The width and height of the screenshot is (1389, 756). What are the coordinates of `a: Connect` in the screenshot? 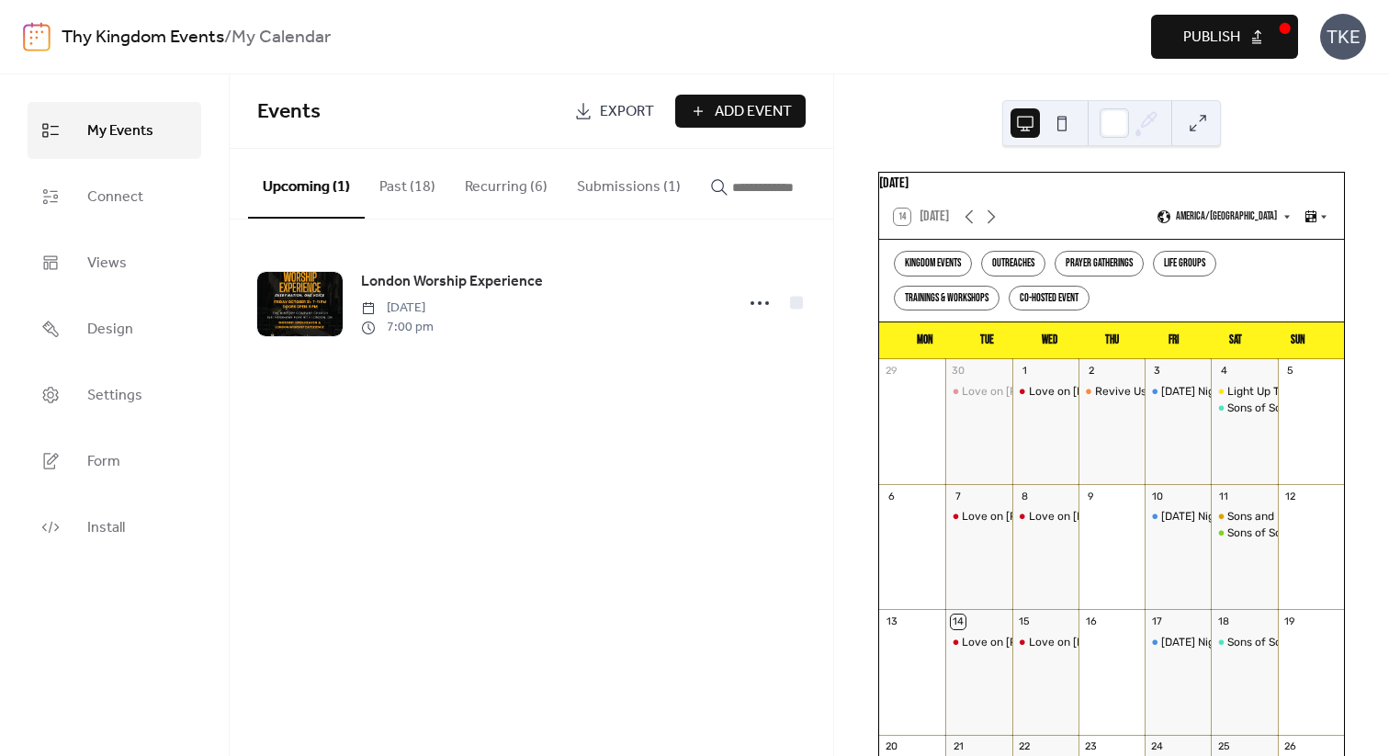 It's located at (114, 197).